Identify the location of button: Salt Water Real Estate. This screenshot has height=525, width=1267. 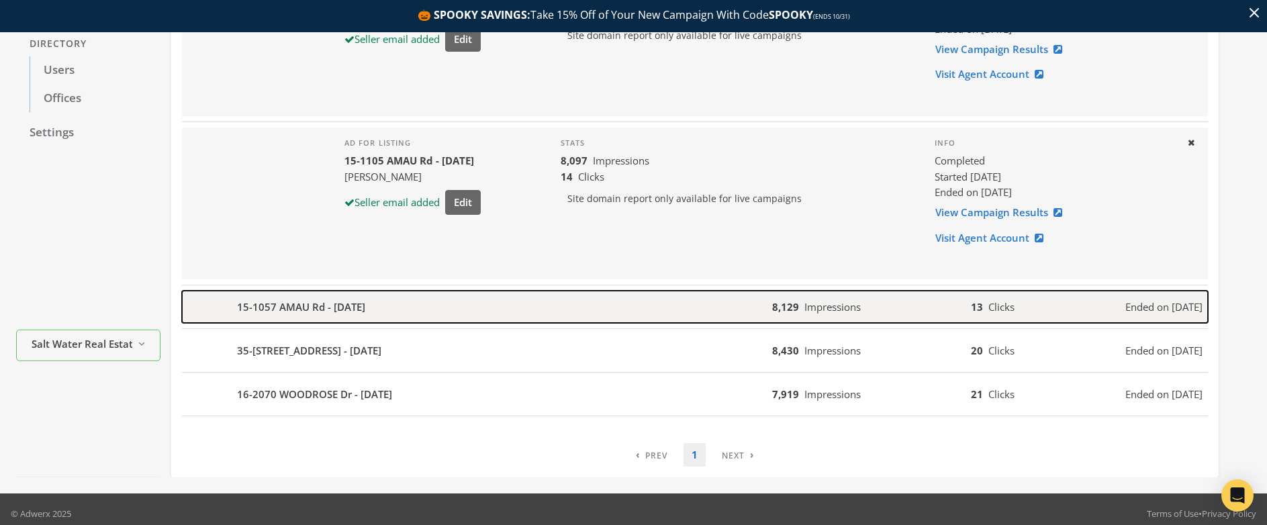
(88, 344).